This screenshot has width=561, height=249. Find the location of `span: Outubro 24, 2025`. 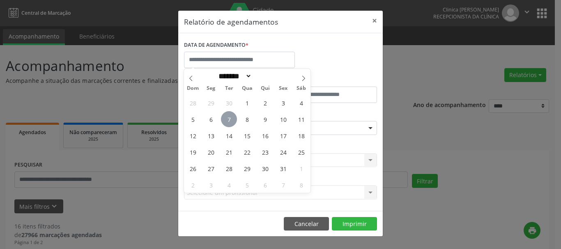

span: Outubro 24, 2025 is located at coordinates (283, 152).